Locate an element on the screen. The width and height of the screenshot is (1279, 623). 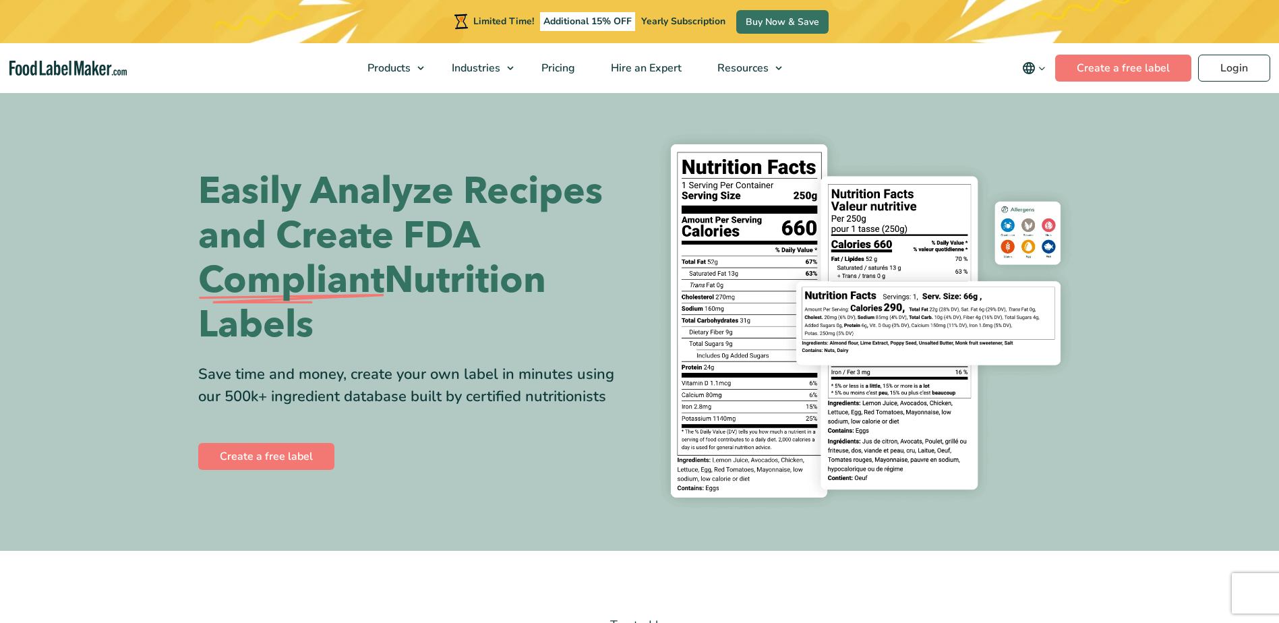
a: Products is located at coordinates (390, 68).